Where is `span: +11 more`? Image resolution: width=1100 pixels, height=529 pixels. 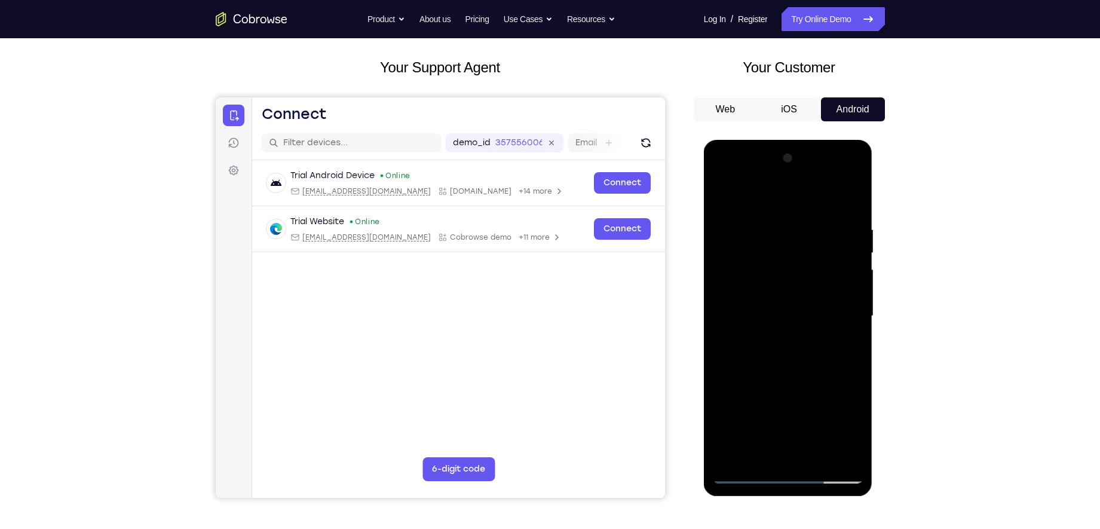 span: +11 more is located at coordinates (318, 140).